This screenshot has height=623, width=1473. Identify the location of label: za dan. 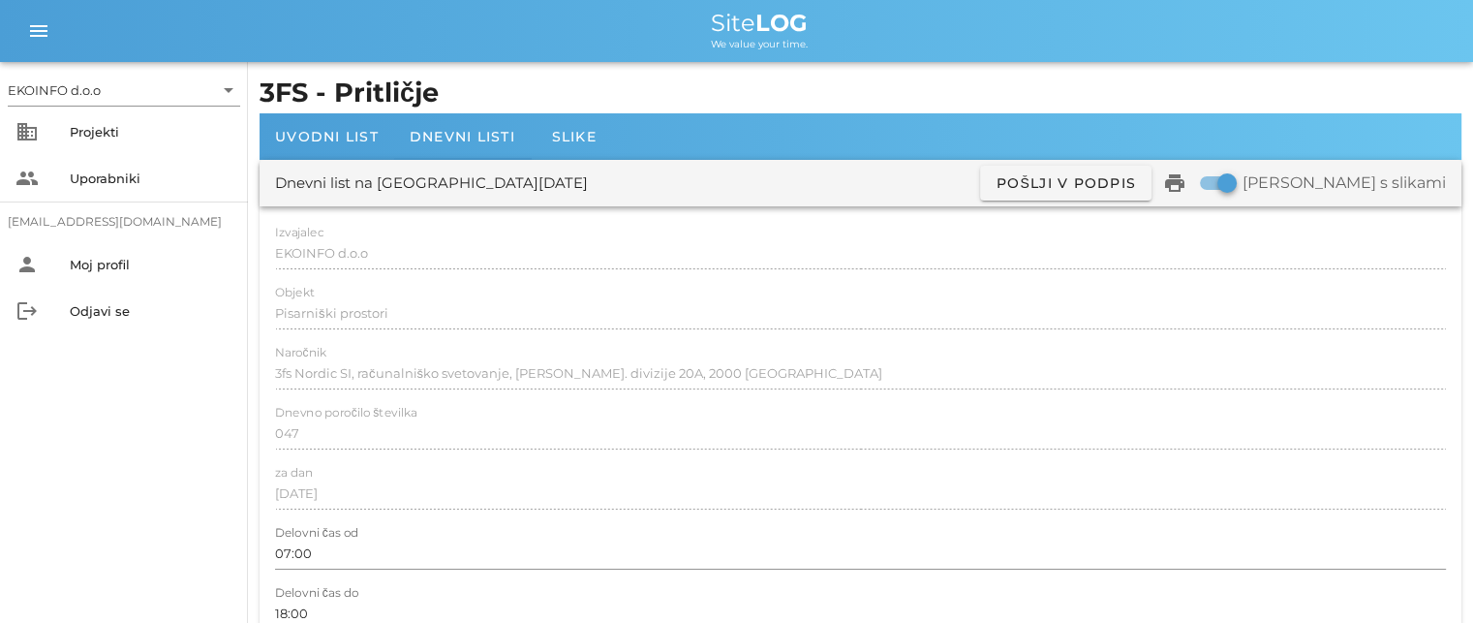
(293, 473).